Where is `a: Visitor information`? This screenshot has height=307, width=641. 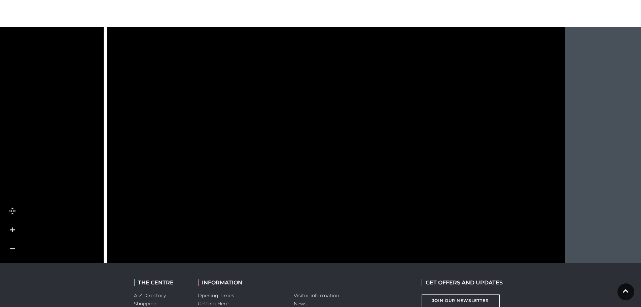 a: Visitor information is located at coordinates (317, 295).